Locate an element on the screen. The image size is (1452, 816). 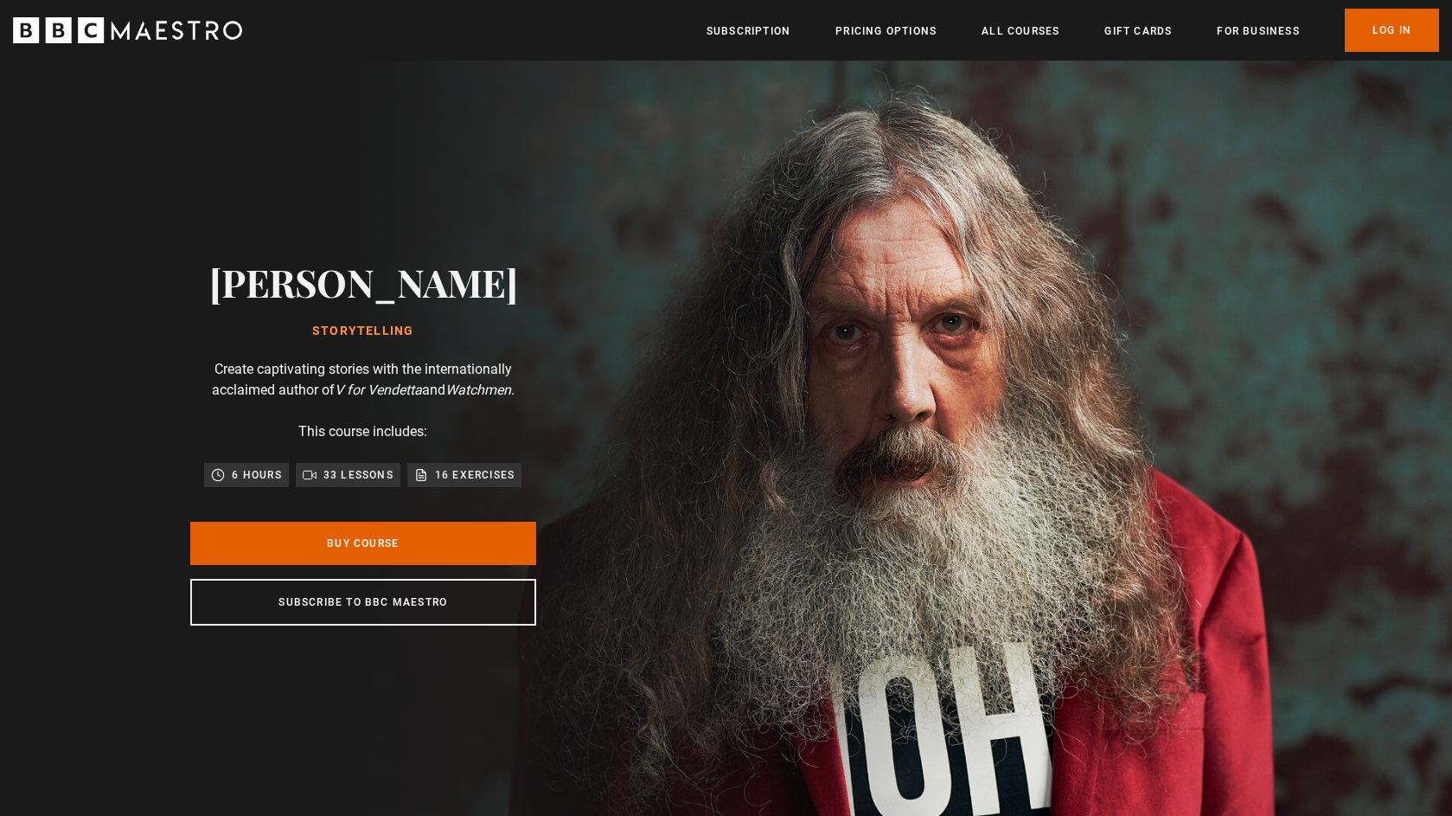
i: V for Vendetta is located at coordinates (378, 389).